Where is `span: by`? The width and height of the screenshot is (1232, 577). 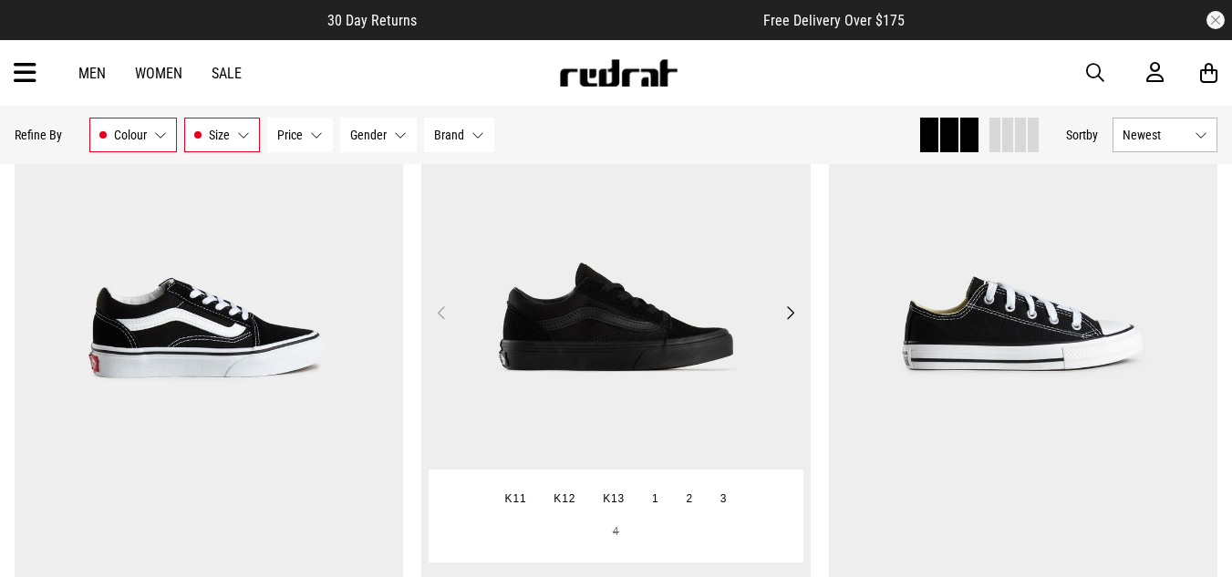
span: by is located at coordinates (1092, 135).